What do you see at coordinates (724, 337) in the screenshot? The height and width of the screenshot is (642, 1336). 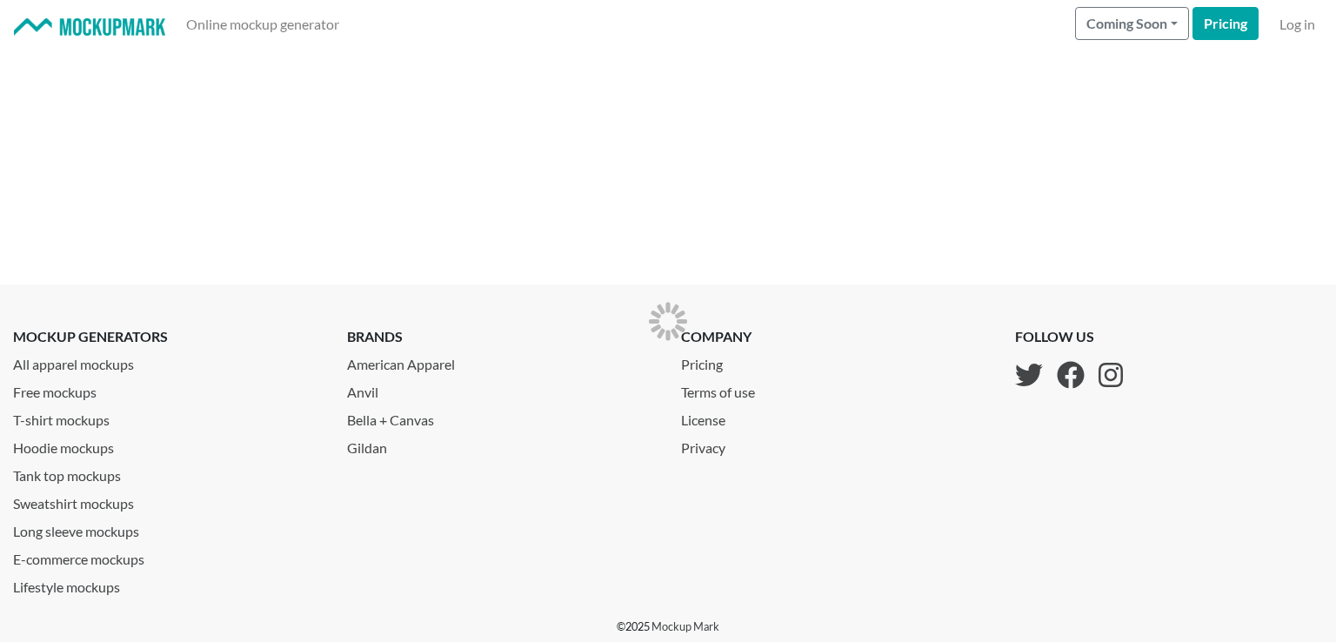 I see `p: company` at bounding box center [724, 337].